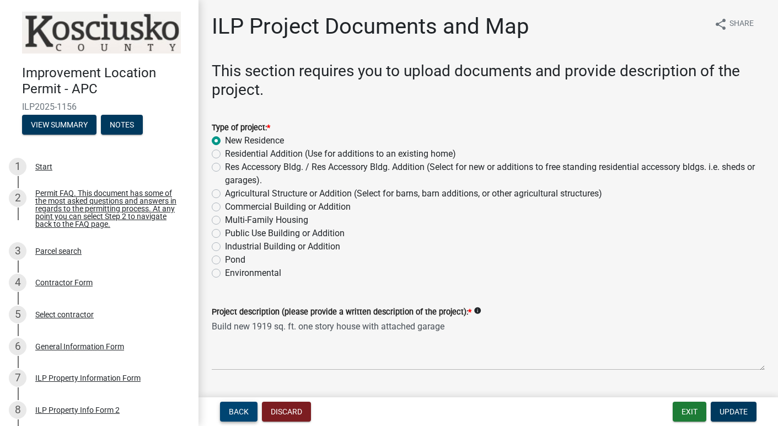  Describe the element at coordinates (742, 24) in the screenshot. I see `span: Share` at that location.